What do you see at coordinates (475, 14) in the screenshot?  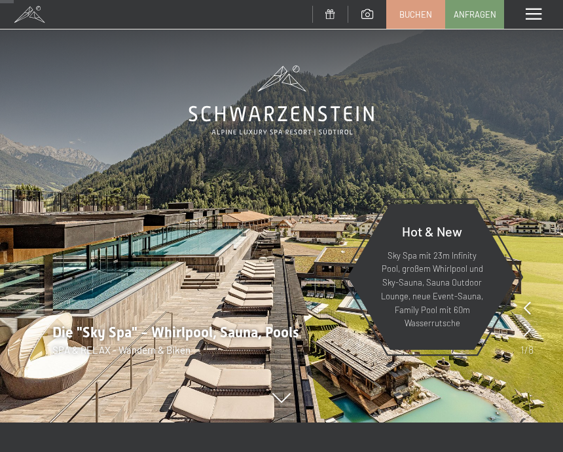 I see `a: Anfragen` at bounding box center [475, 14].